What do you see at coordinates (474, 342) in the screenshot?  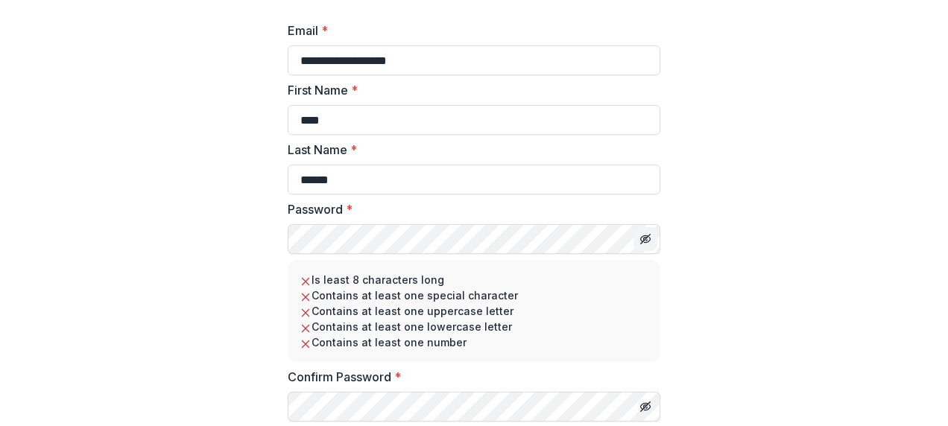 I see `li: Contains at least one number` at bounding box center [474, 342].